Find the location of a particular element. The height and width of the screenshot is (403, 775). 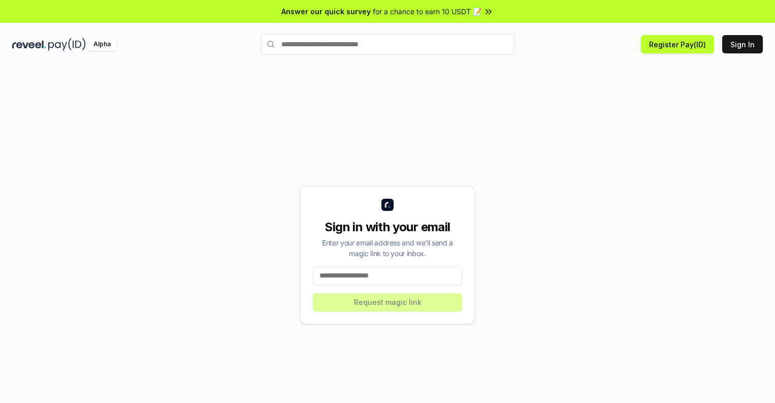

button: Sign In is located at coordinates (742, 44).